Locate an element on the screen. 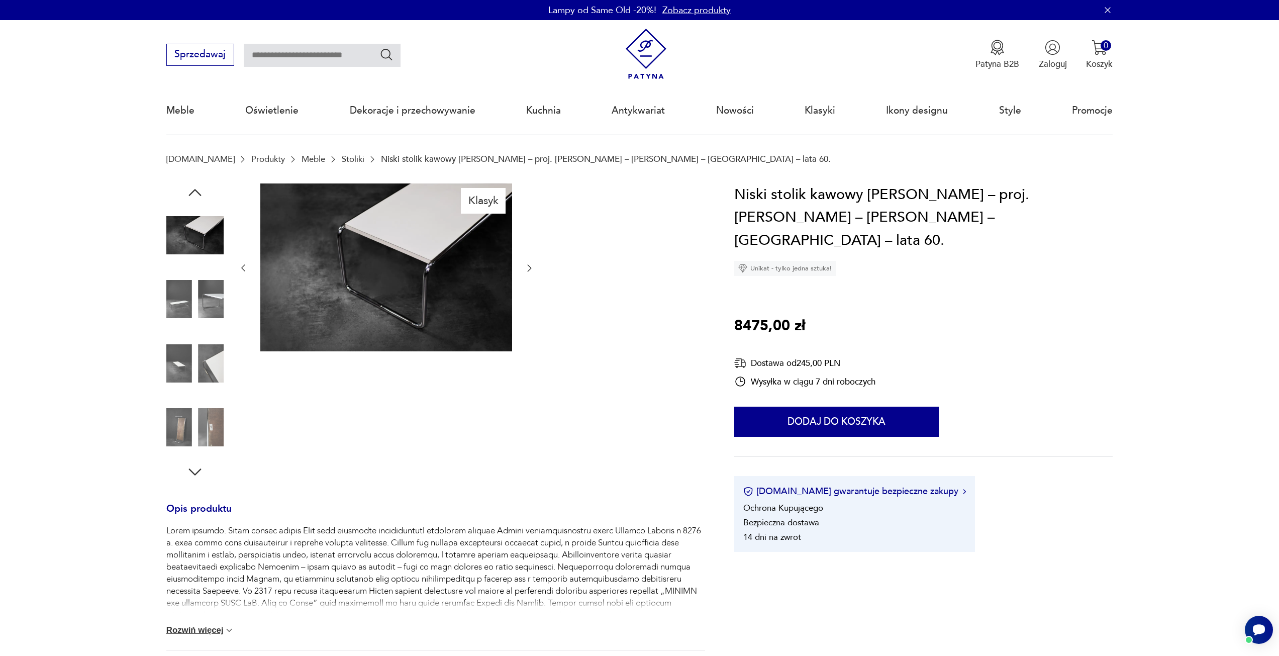 This screenshot has height=656, width=1279. button: Szukaj is located at coordinates (386, 54).